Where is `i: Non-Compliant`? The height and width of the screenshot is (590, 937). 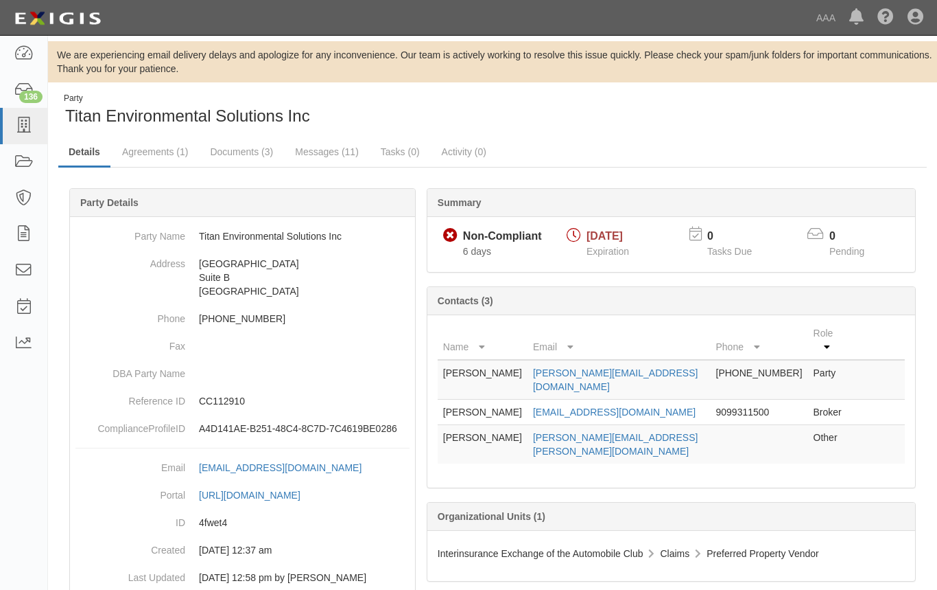
i: Non-Compliant is located at coordinates (450, 235).